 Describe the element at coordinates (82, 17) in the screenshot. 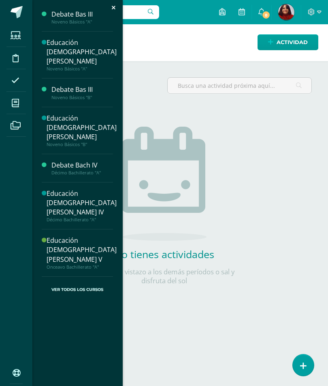

I see `a: Debate Bas IIINoveno Básicos "A"` at that location.